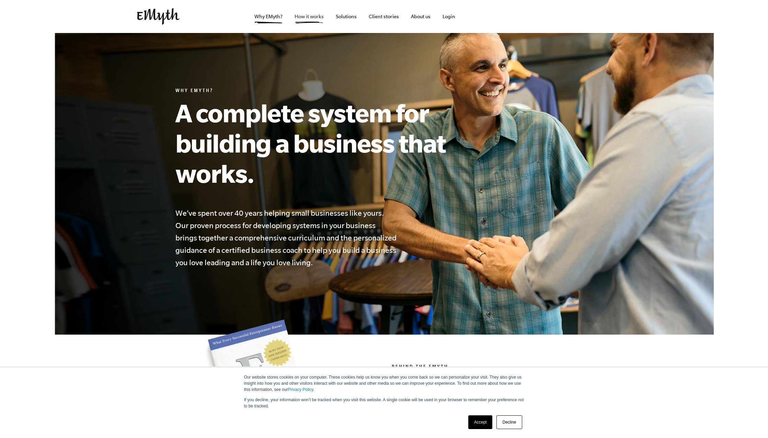 The width and height of the screenshot is (768, 438). I want to click on a: Accept, so click(480, 422).